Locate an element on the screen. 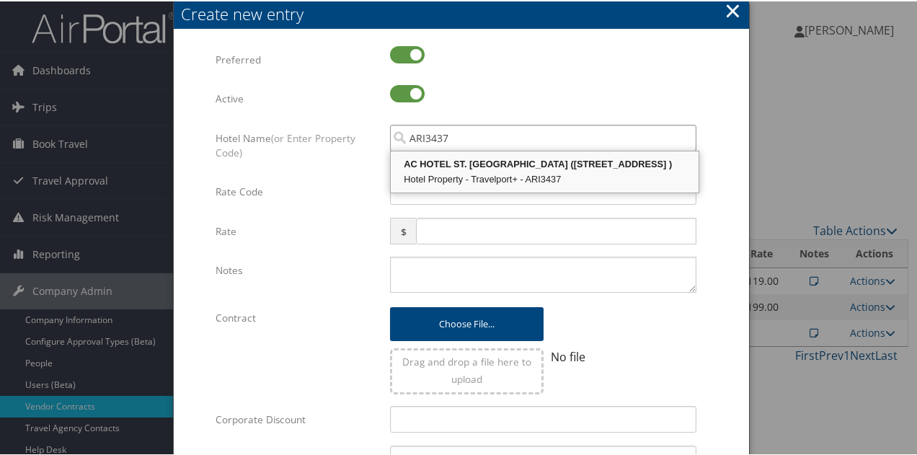  label: Corporate Discount is located at coordinates (297, 418).